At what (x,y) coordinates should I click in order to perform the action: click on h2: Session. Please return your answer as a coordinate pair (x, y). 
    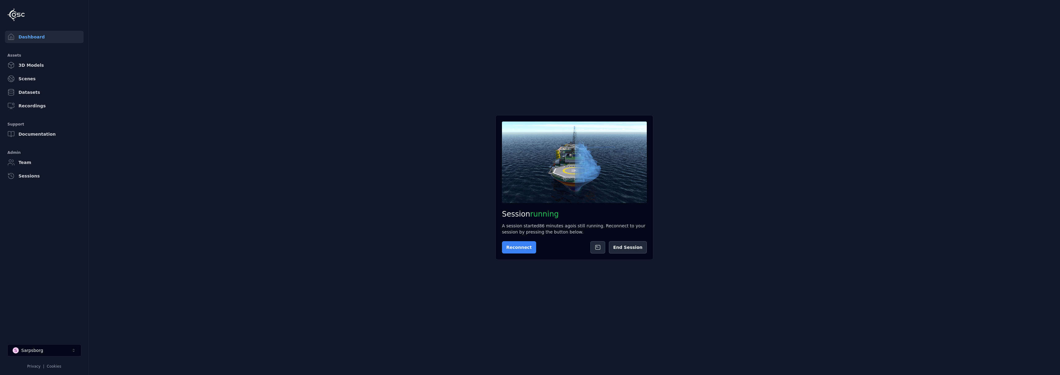
    Looking at the image, I should click on (574, 214).